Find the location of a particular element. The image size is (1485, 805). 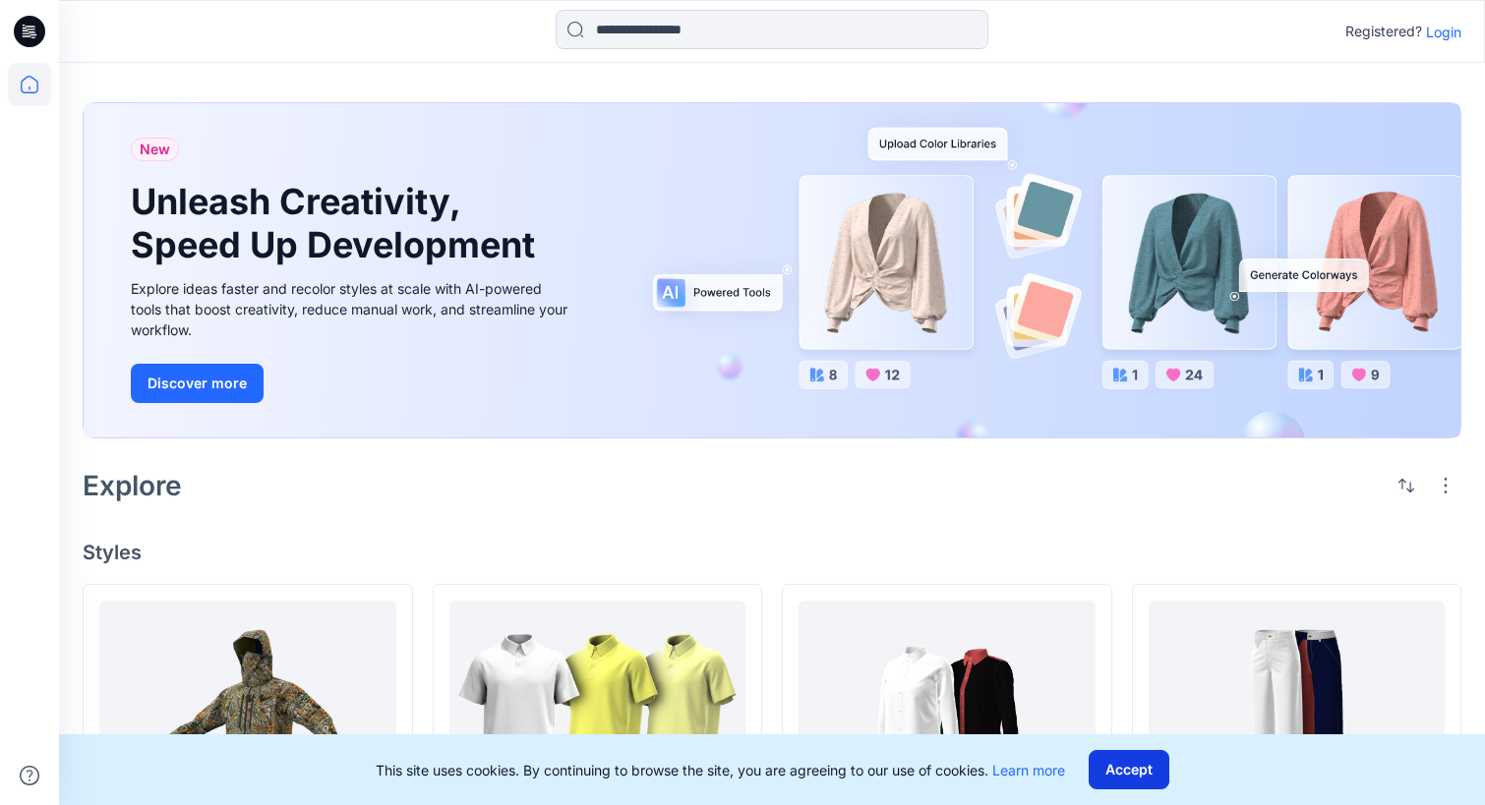

p: Registered? is located at coordinates (1383, 31).